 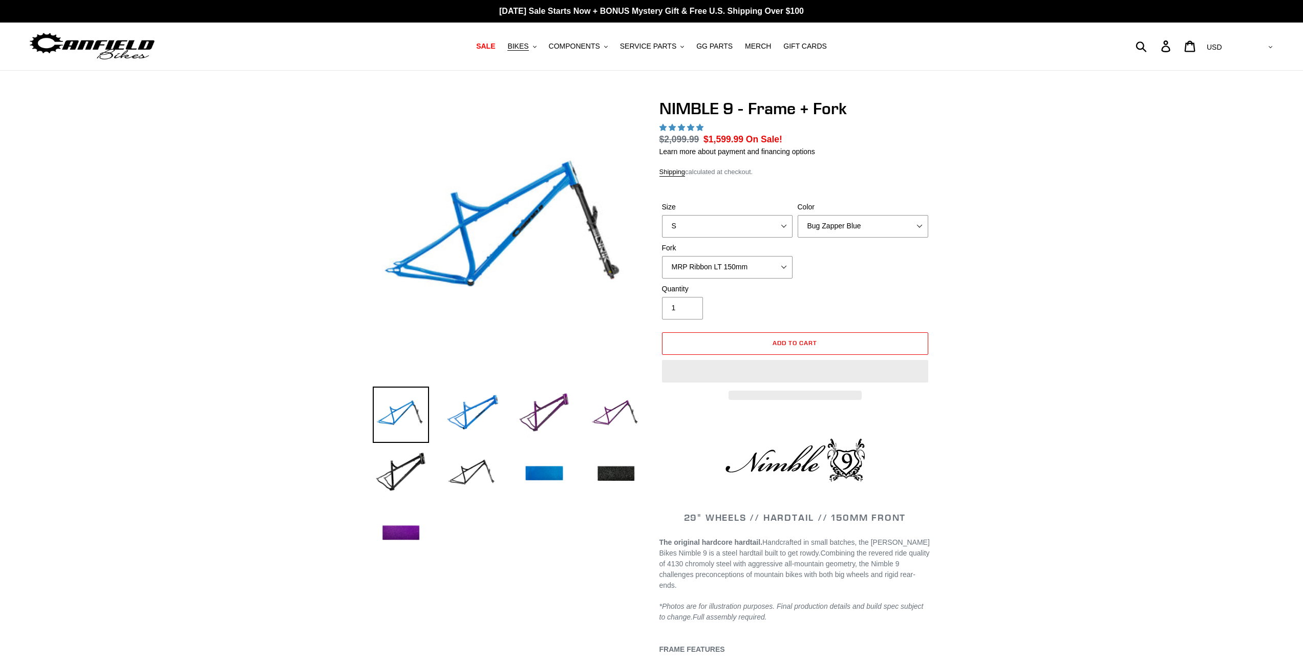 What do you see at coordinates (730, 617) in the screenshot?
I see `span: Full assembly required.` at bounding box center [730, 617].